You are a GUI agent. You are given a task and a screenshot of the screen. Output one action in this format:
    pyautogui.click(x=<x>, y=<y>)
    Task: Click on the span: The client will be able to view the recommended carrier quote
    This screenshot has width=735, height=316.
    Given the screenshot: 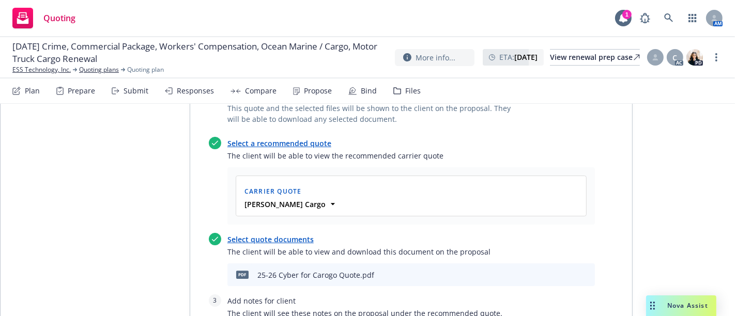 What is the action you would take?
    pyautogui.click(x=411, y=156)
    